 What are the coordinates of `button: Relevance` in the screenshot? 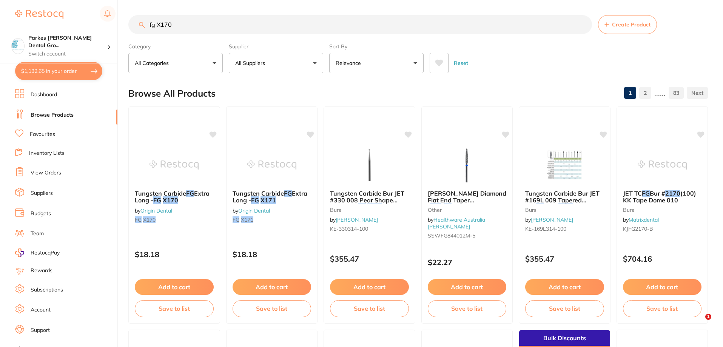 It's located at (376, 63).